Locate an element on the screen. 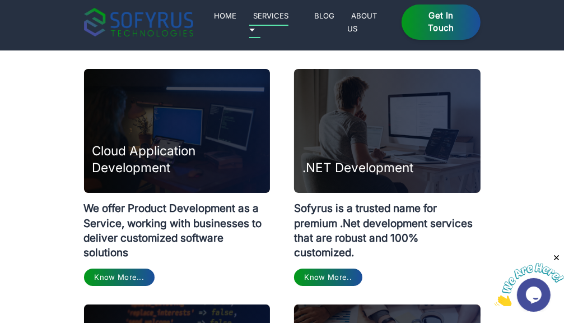 The height and width of the screenshot is (323, 564). img: sofyrus is located at coordinates (138, 22).